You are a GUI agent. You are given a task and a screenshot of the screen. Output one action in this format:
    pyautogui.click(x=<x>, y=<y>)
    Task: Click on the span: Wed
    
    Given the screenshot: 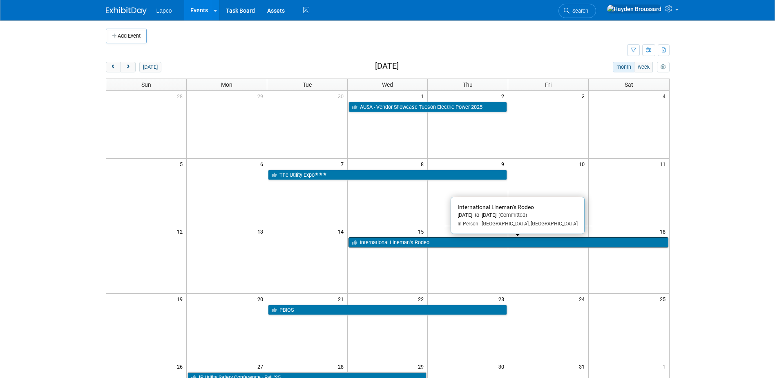 What is the action you would take?
    pyautogui.click(x=388, y=85)
    